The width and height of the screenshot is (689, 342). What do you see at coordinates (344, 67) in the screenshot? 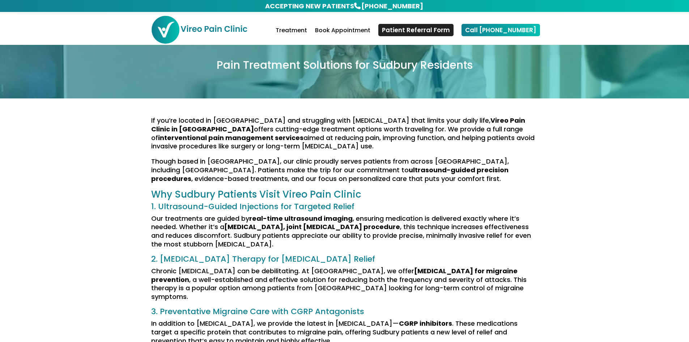
I see `h1: Pain Treatment Solutions for Sudbury Residents` at bounding box center [344, 67].